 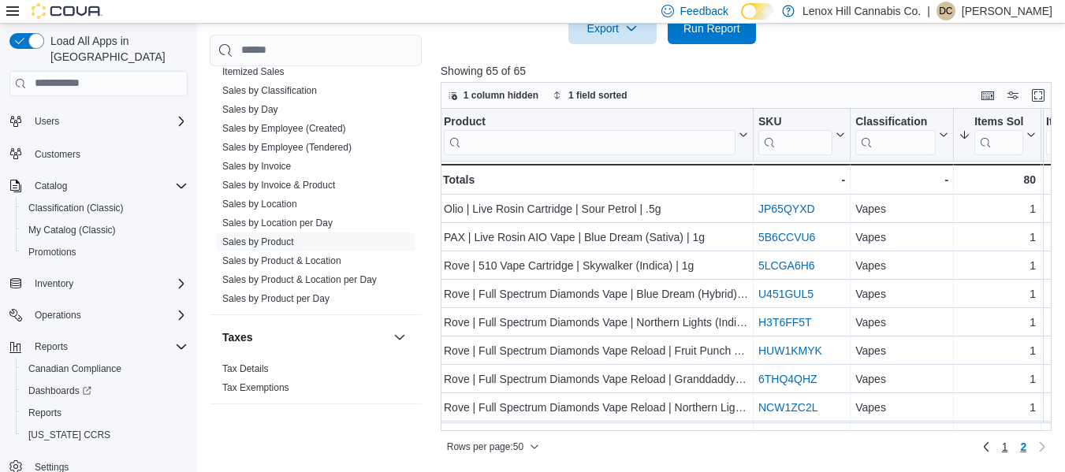 What do you see at coordinates (795, 122) in the screenshot?
I see `div: SKU` at bounding box center [795, 122].